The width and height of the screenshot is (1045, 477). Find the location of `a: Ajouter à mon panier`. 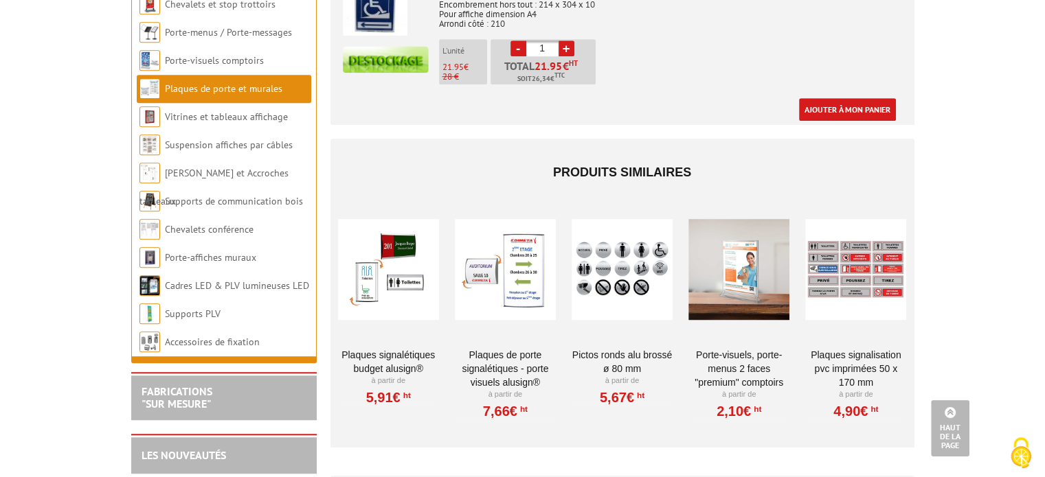

a: Ajouter à mon panier is located at coordinates (847, 109).